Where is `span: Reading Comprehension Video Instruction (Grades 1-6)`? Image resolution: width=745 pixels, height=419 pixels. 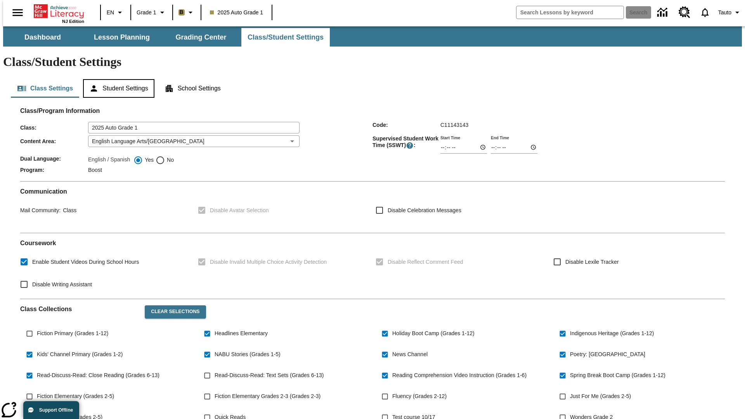
span: Reading Comprehension Video Instruction (Grades 1-6) is located at coordinates (460, 375).